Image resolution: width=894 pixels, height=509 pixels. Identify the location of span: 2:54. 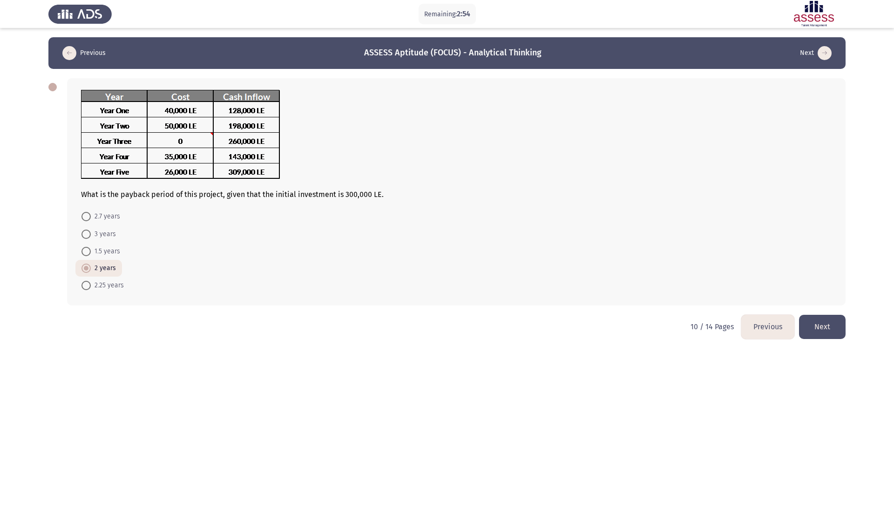
(463, 14).